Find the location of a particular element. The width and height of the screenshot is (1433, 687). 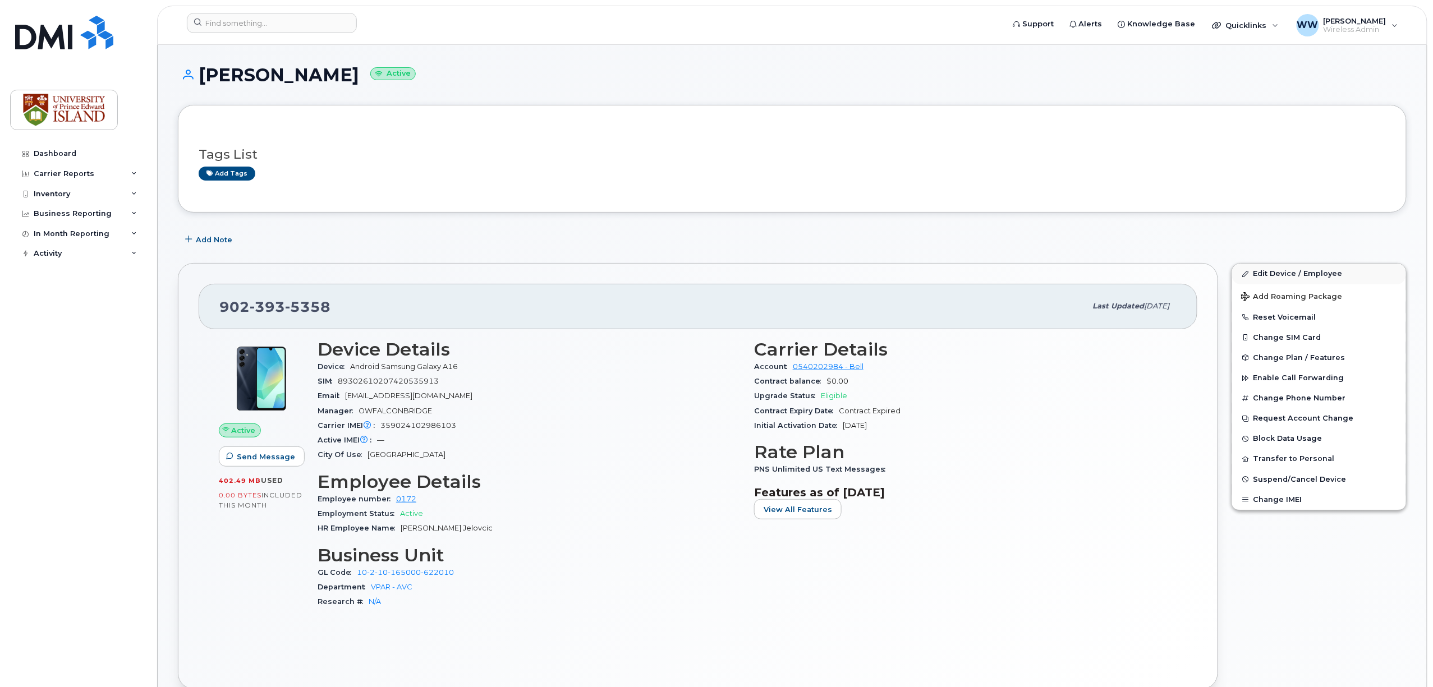

span: Account is located at coordinates (773, 366).